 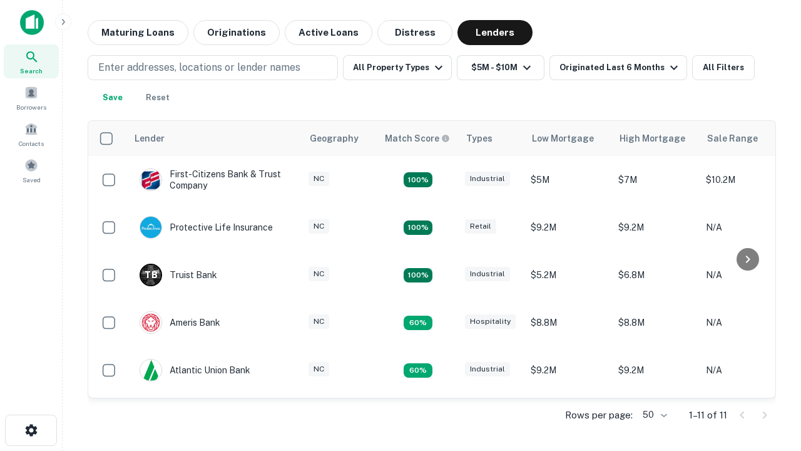 I want to click on a: Borrowers, so click(x=31, y=98).